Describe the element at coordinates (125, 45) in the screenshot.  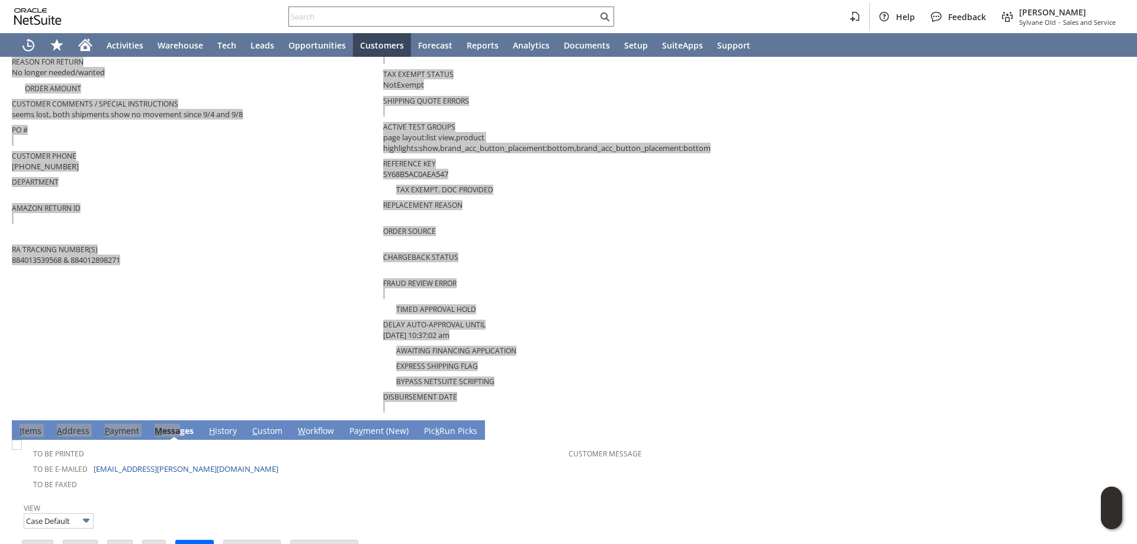
I see `span: Activities` at that location.